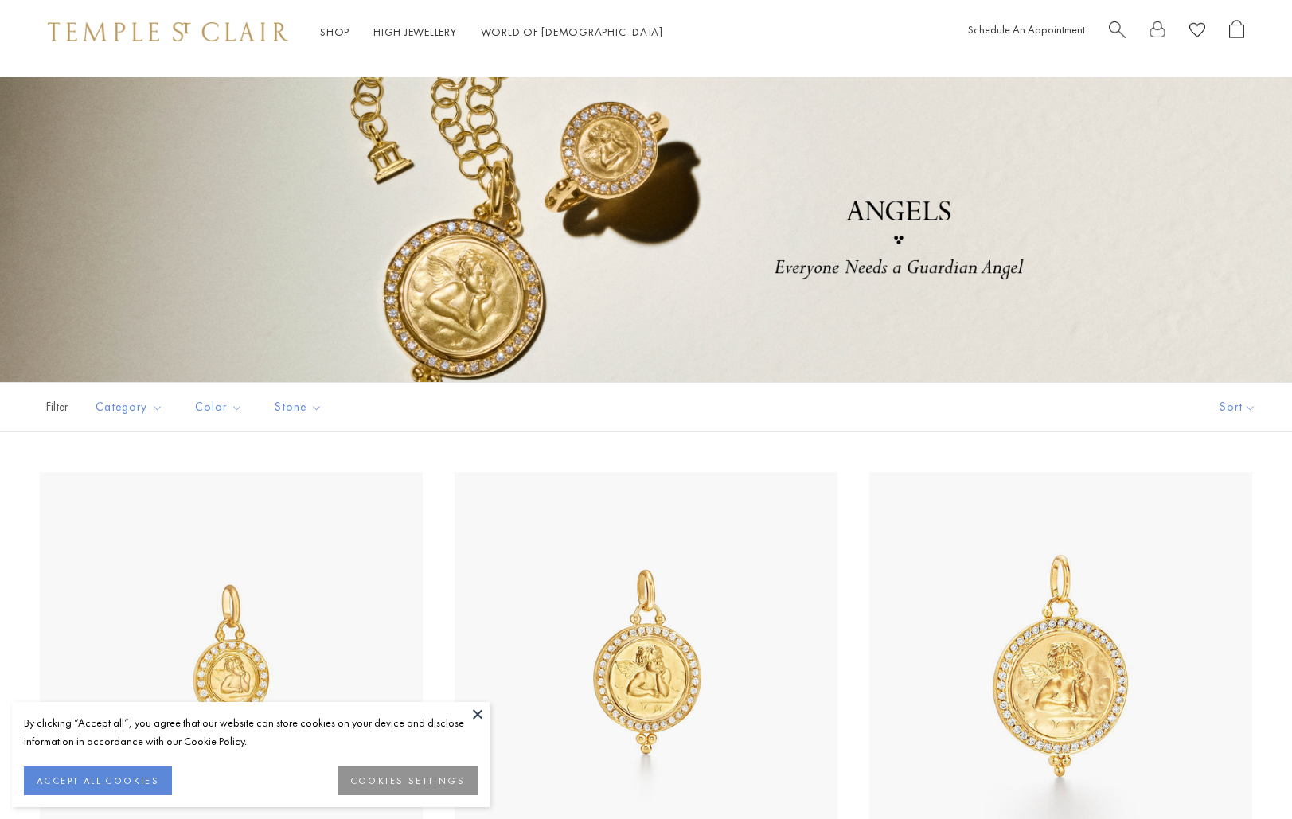 This screenshot has height=819, width=1292. What do you see at coordinates (1198, 32) in the screenshot?
I see `a: View Wishlist` at bounding box center [1198, 32].